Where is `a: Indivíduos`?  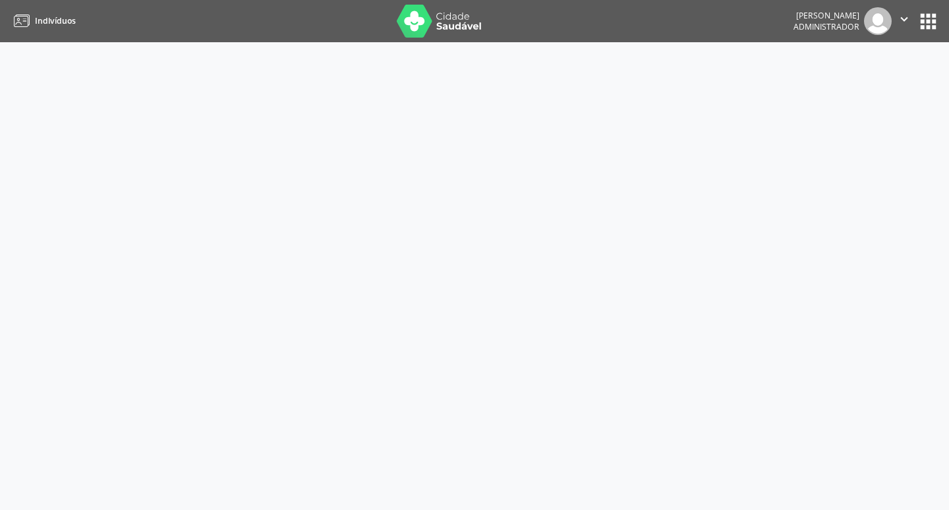 a: Indivíduos is located at coordinates (42, 20).